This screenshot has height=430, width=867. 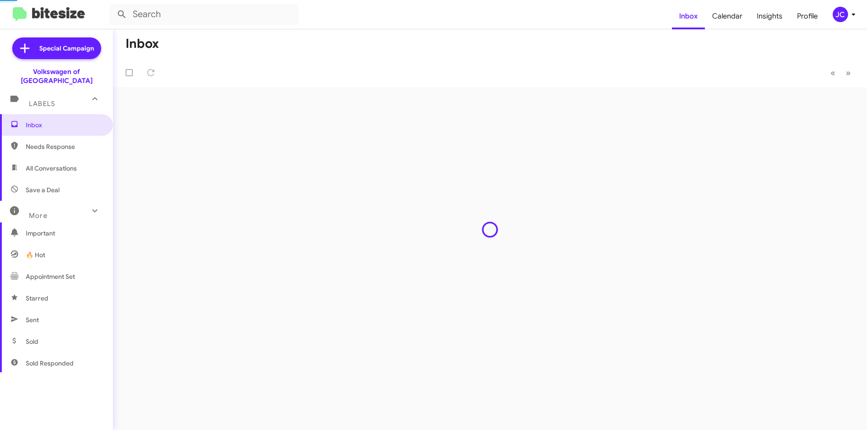 What do you see at coordinates (848, 73) in the screenshot?
I see `button: Next` at bounding box center [848, 73].